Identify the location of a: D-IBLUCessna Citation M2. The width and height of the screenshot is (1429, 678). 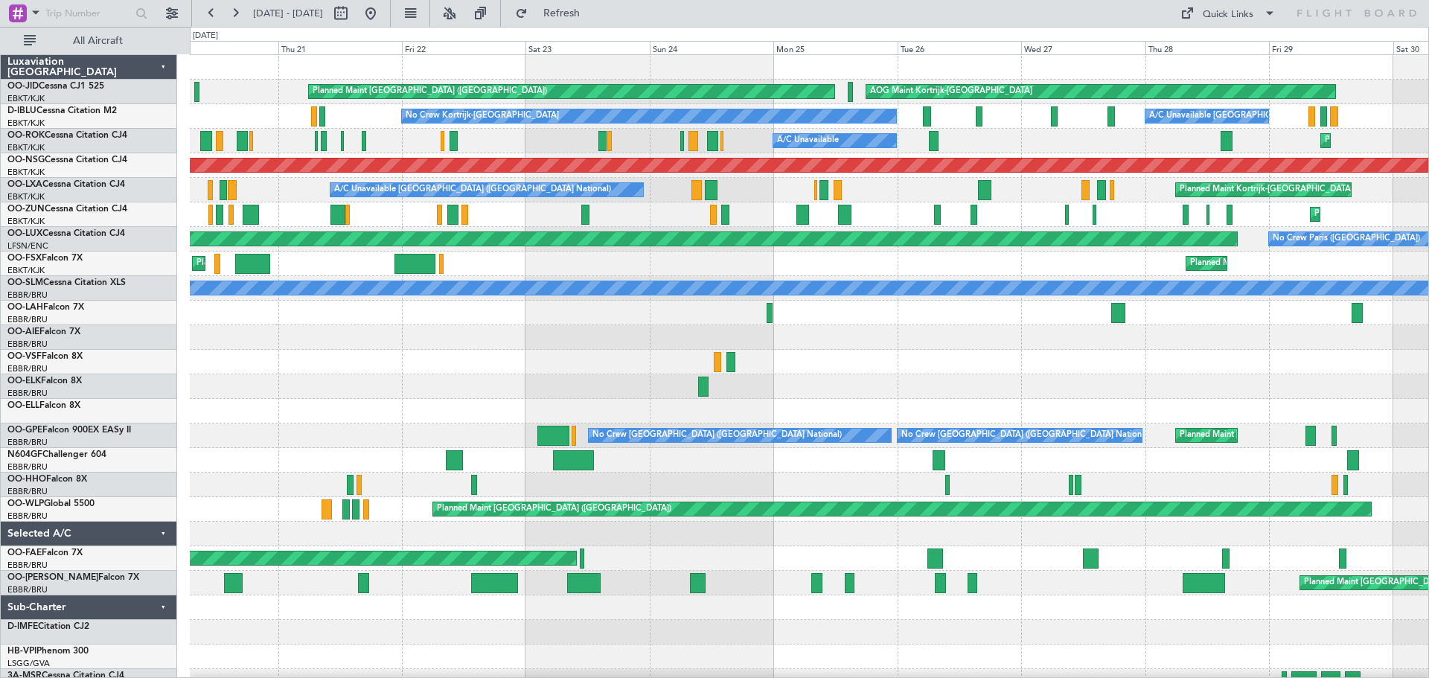
(62, 111).